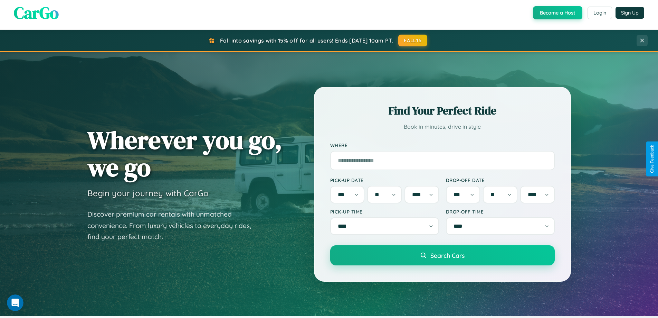 This screenshot has height=318, width=658. What do you see at coordinates (447, 255) in the screenshot?
I see `span: Search Cars` at bounding box center [447, 255].